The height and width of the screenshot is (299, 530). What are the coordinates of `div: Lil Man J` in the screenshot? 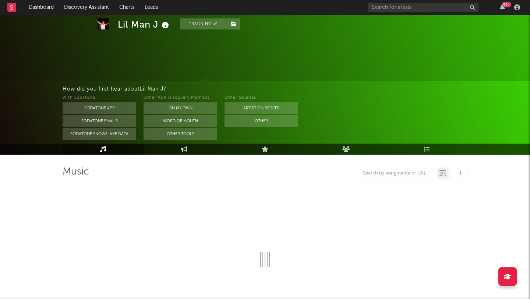 It's located at (144, 24).